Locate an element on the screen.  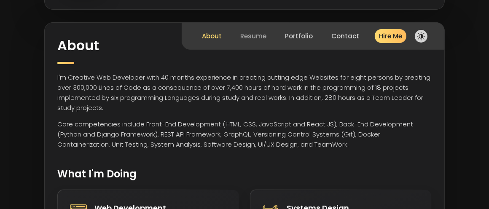
p: Core competencies include Front-End Development (HTML, CSS, JavaScript and React JS), Back-End De... is located at coordinates (244, 134).